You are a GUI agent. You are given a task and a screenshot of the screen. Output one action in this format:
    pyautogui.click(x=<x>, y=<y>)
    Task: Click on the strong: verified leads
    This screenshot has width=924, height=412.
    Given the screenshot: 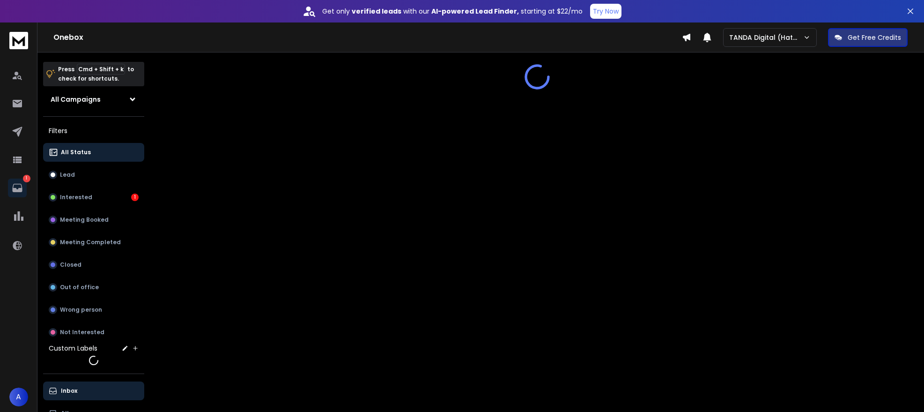 What is the action you would take?
    pyautogui.click(x=377, y=11)
    